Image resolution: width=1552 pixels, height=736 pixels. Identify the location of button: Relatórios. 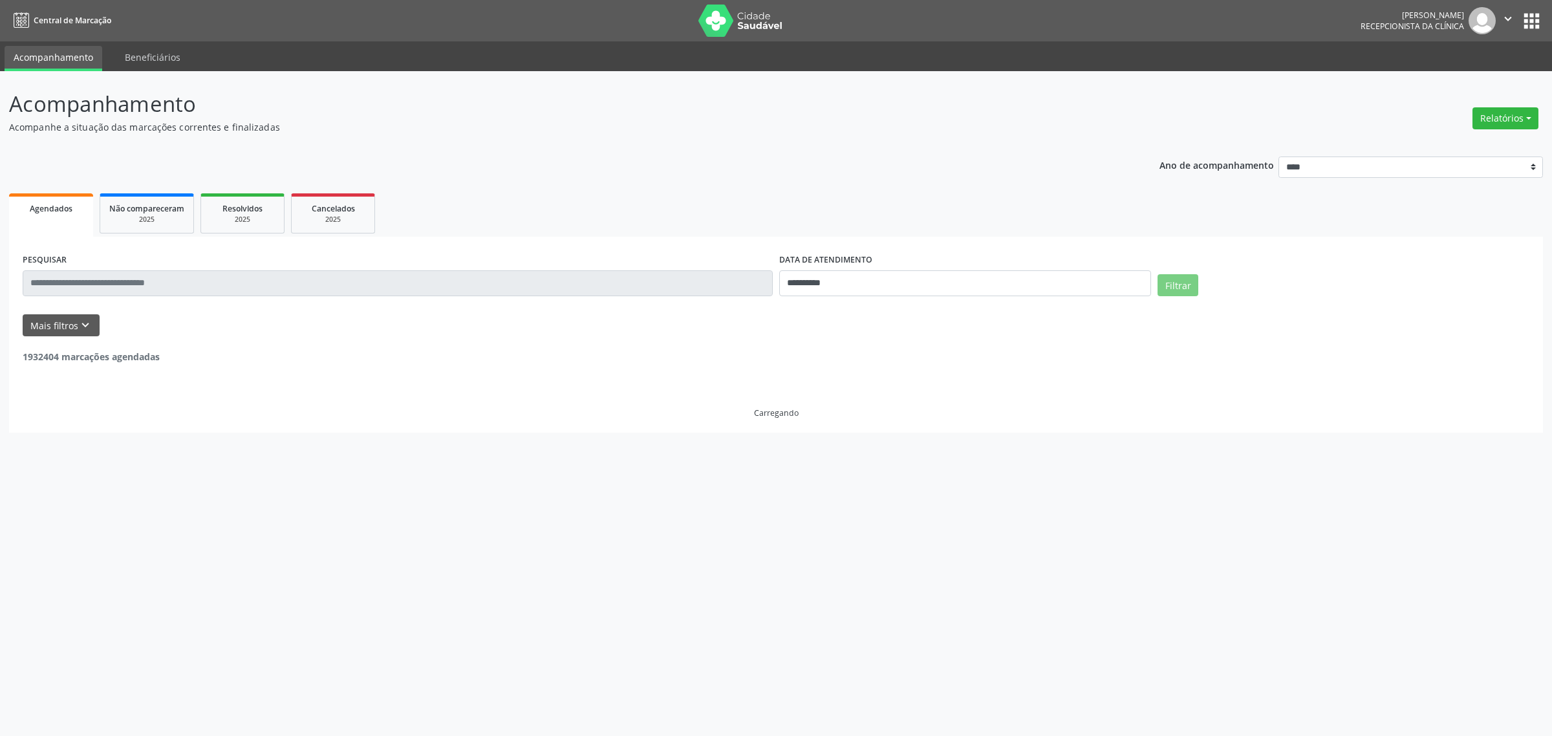
(1505, 118).